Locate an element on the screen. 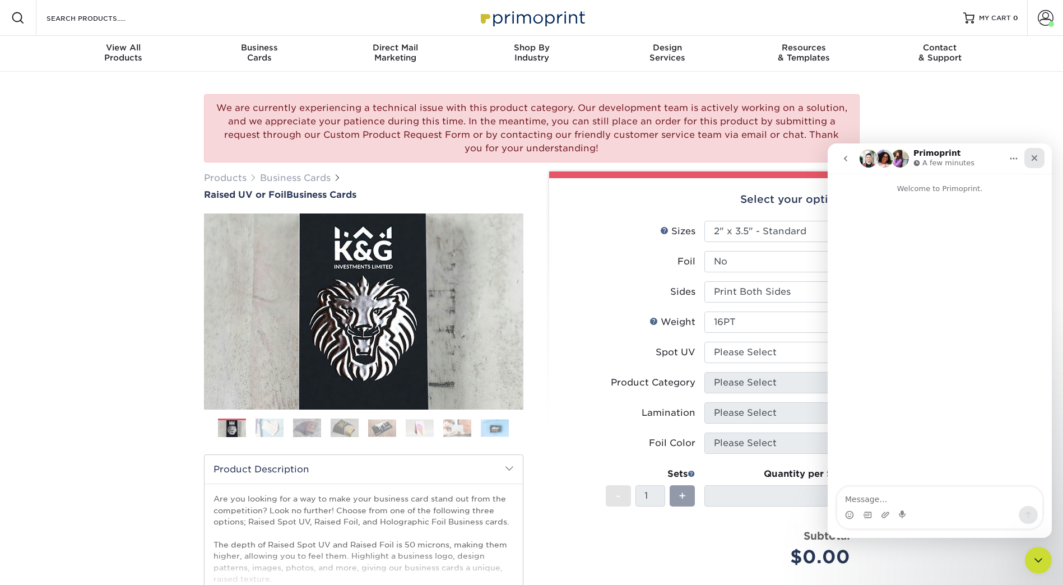 Image resolution: width=1063 pixels, height=585 pixels. span: Raised UV or Foil is located at coordinates (245, 194).